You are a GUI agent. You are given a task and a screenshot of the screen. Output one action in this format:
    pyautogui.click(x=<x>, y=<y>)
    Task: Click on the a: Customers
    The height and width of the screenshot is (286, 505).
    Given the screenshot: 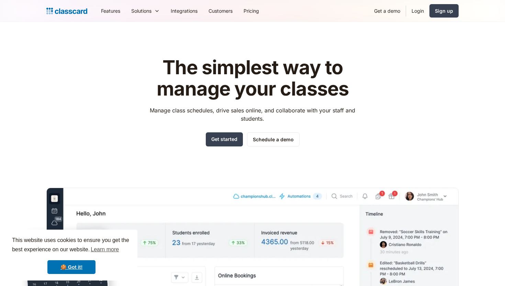 What is the action you would take?
    pyautogui.click(x=220, y=11)
    